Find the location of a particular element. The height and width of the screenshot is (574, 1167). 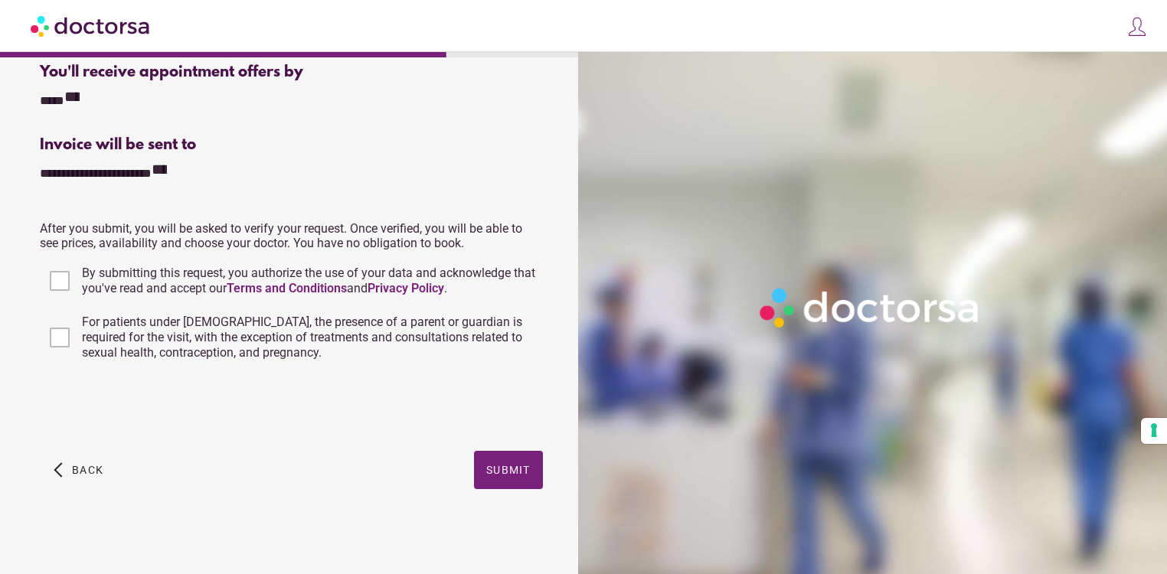

img: icons8-customer-100.png is located at coordinates (1137, 27).